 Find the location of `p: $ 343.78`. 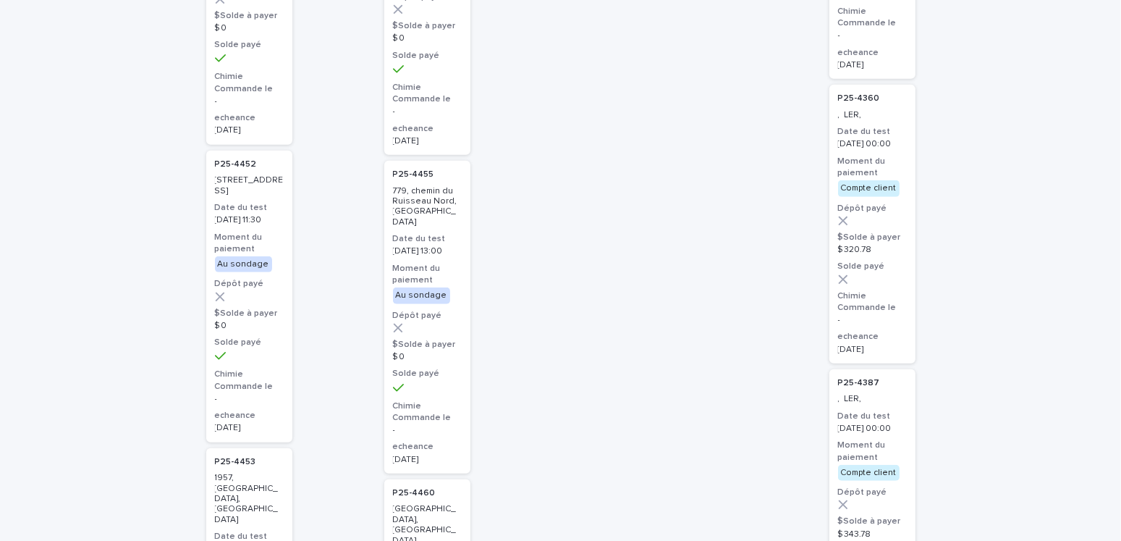

p: $ 343.78 is located at coordinates (872, 534).